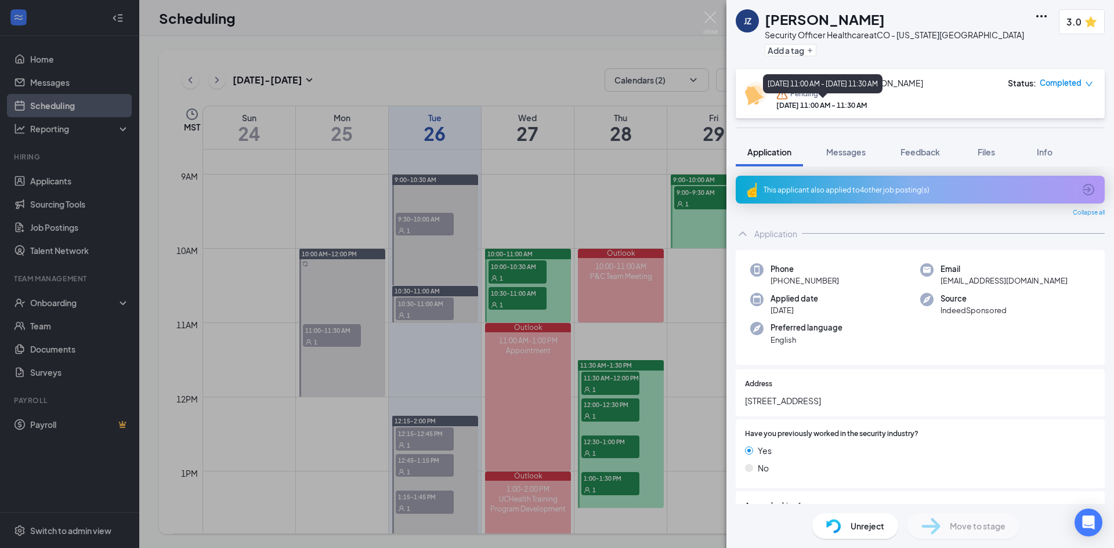 This screenshot has height=548, width=1114. Describe the element at coordinates (831, 434) in the screenshot. I see `span: Have you previously worked in the security industry?` at that location.